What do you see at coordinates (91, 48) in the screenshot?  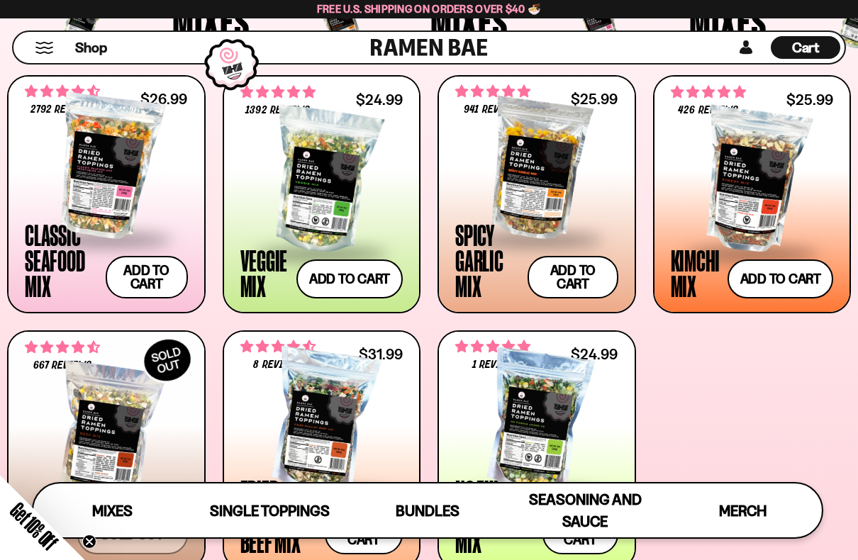 I see `span: Shop` at bounding box center [91, 48].